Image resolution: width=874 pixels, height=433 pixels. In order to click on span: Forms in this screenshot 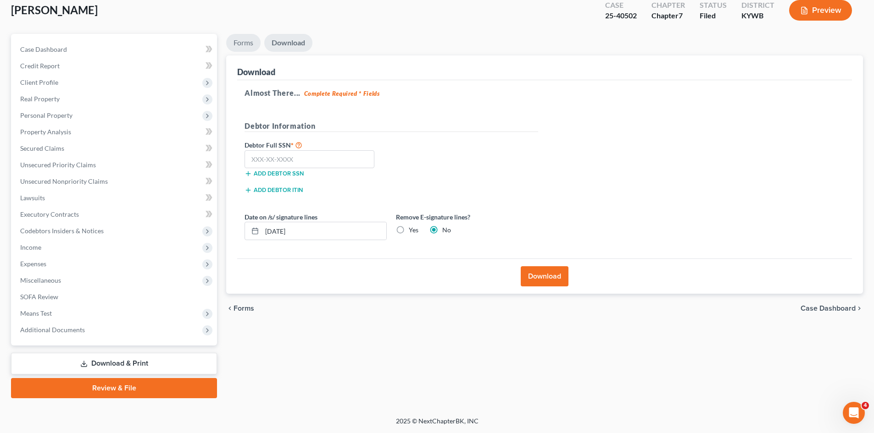, I will do `click(244, 309)`.